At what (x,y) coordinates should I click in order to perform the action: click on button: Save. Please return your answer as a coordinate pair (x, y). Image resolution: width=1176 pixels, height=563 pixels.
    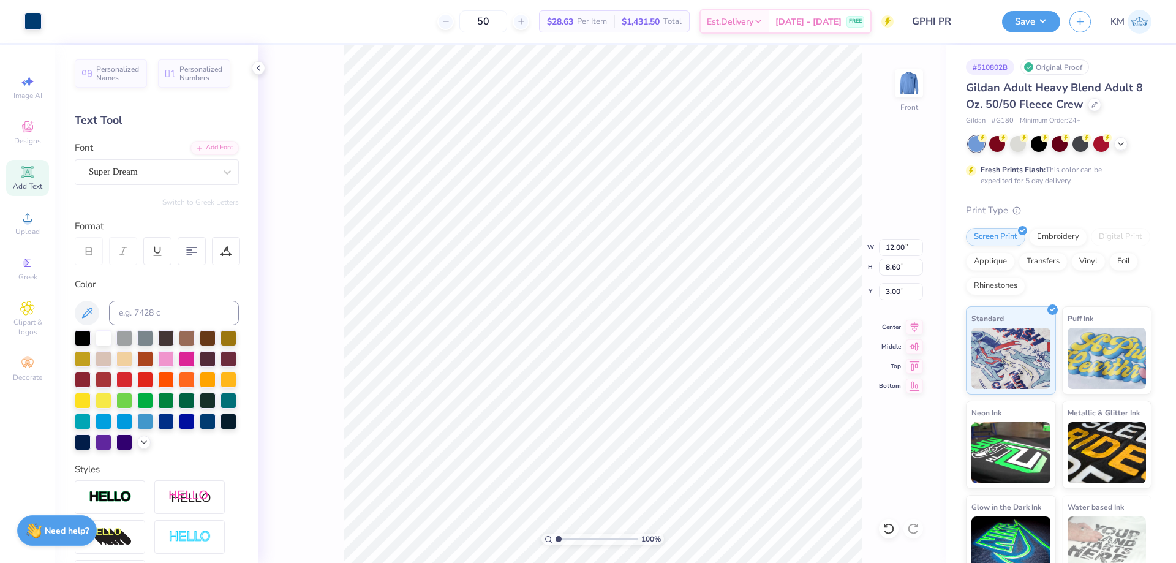
    Looking at the image, I should click on (1031, 21).